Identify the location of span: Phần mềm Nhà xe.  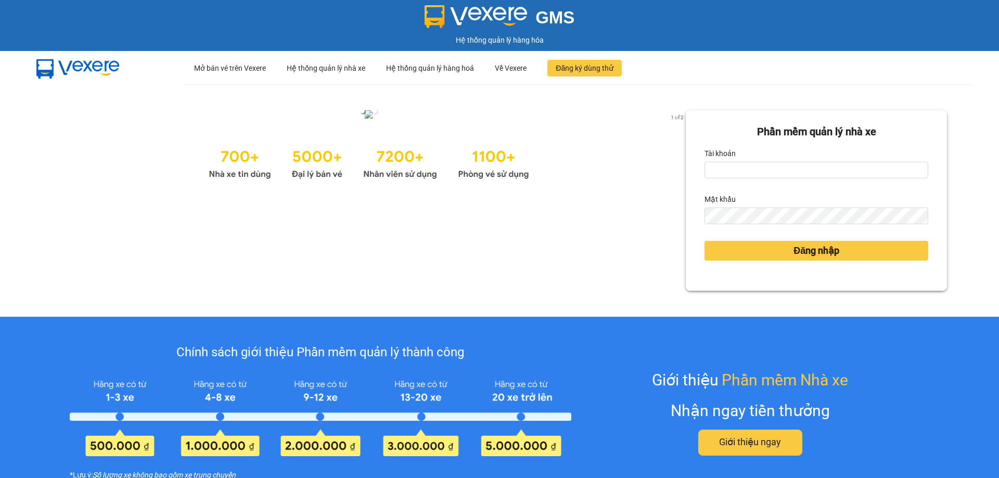
(785, 380).